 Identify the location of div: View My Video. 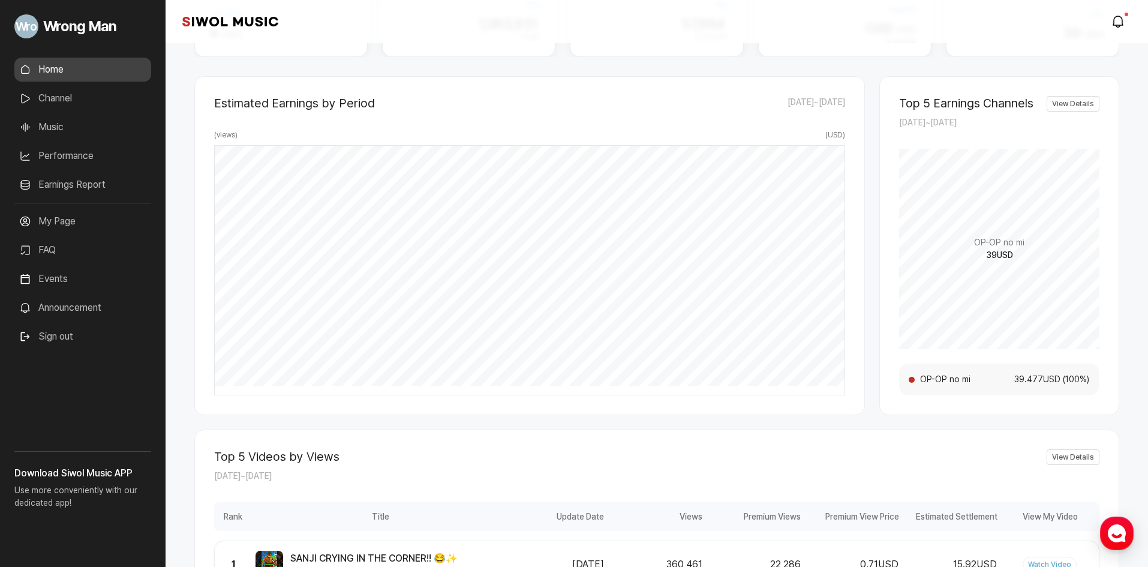
(1050, 516).